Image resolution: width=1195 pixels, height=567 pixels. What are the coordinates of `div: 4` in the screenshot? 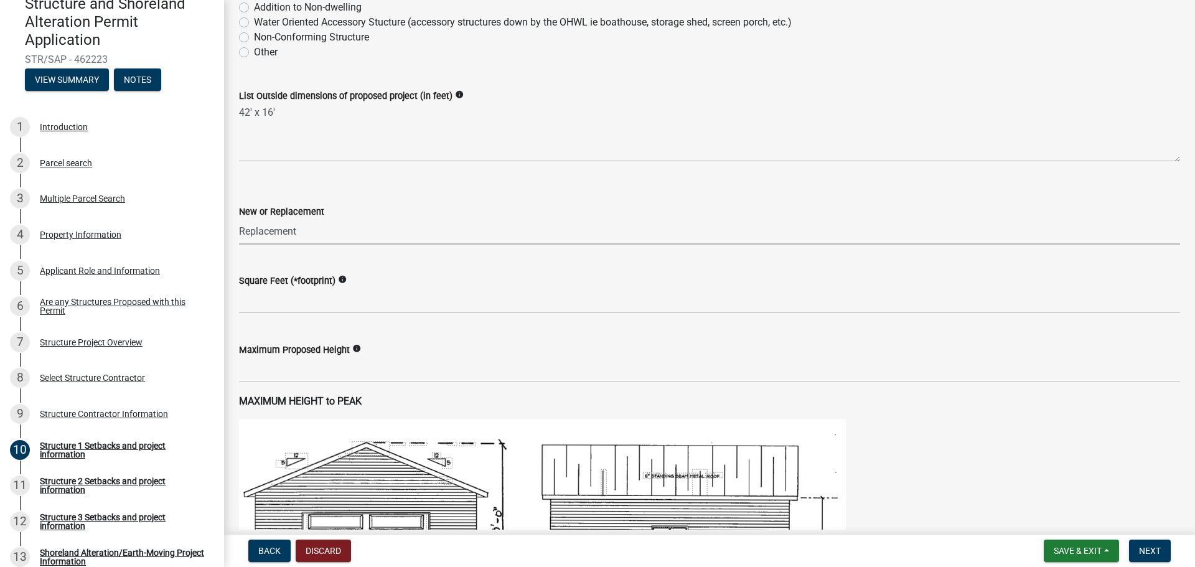 It's located at (20, 235).